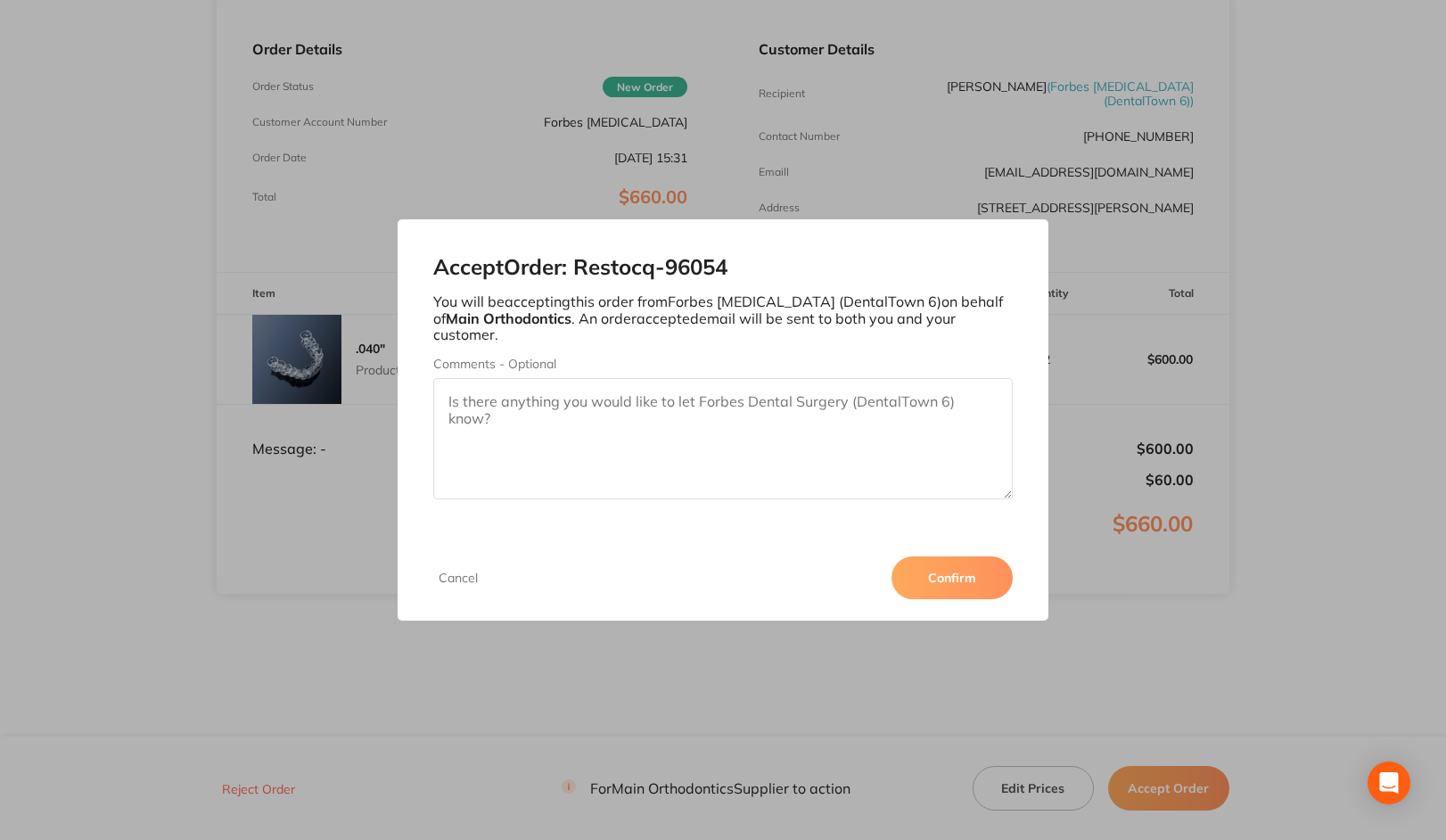  Describe the element at coordinates (509, 318) in the screenshot. I see `b: Main Orthodontics` at that location.